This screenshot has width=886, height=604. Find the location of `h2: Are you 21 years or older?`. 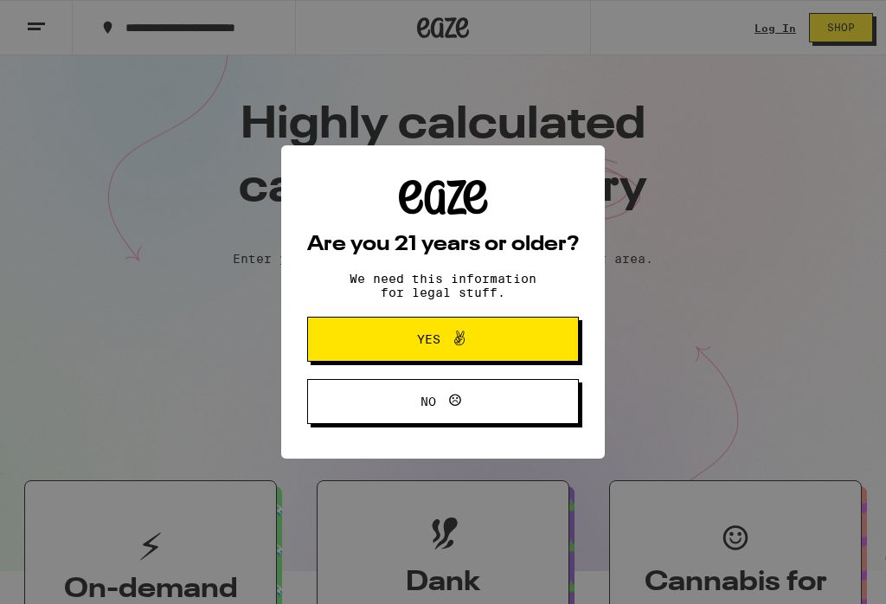

h2: Are you 21 years or older? is located at coordinates (443, 245).